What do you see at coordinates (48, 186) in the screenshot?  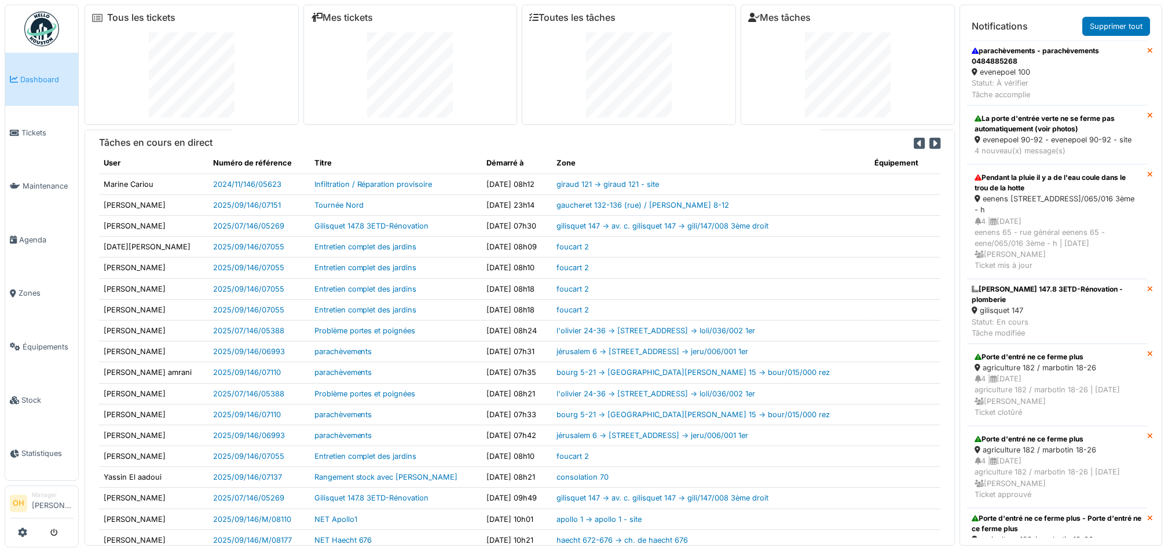 I see `span: Maintenance` at bounding box center [48, 186].